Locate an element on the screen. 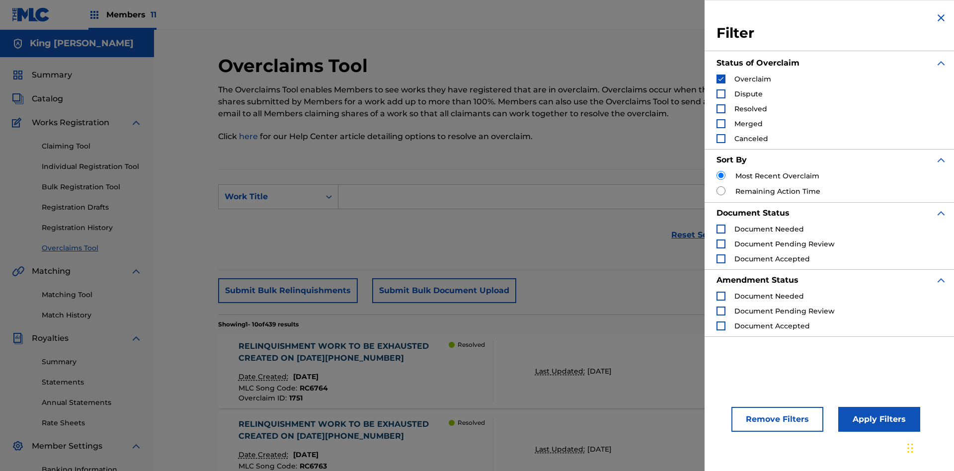 Image resolution: width=954 pixels, height=471 pixels. span: 1751 is located at coordinates (296, 398).